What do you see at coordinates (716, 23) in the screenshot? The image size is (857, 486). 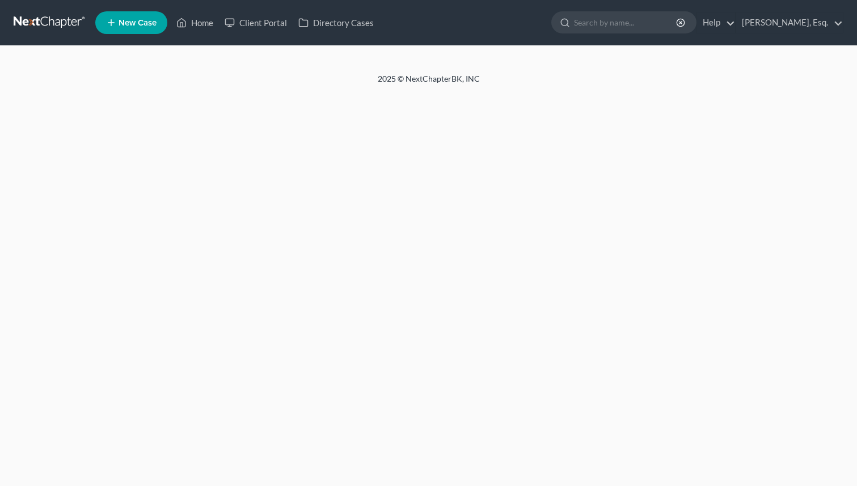 I see `a: Help` at bounding box center [716, 23].